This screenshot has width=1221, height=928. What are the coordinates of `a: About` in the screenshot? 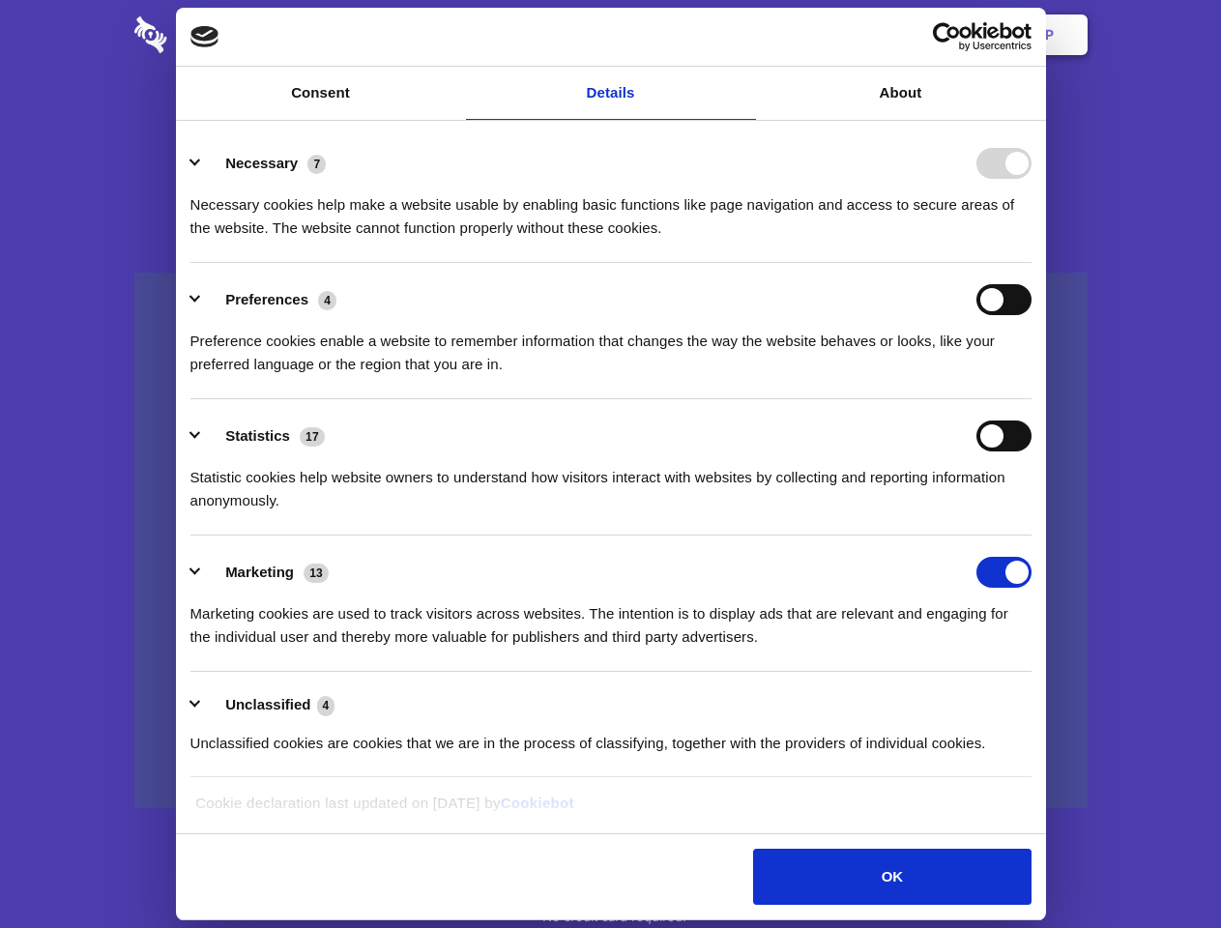 It's located at (901, 93).